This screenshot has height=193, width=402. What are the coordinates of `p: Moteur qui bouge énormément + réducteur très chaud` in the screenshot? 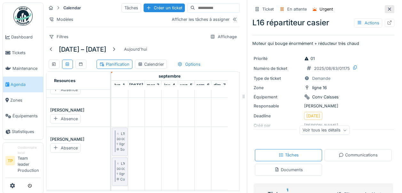 It's located at (324, 43).